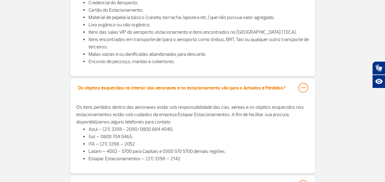 Image resolution: width=385 pixels, height=182 pixels. I want to click on p: Os itens perdidos dentro das aeronaves estão sob responsabilidade das cias. aéreas e os objetos e..., so click(193, 114).